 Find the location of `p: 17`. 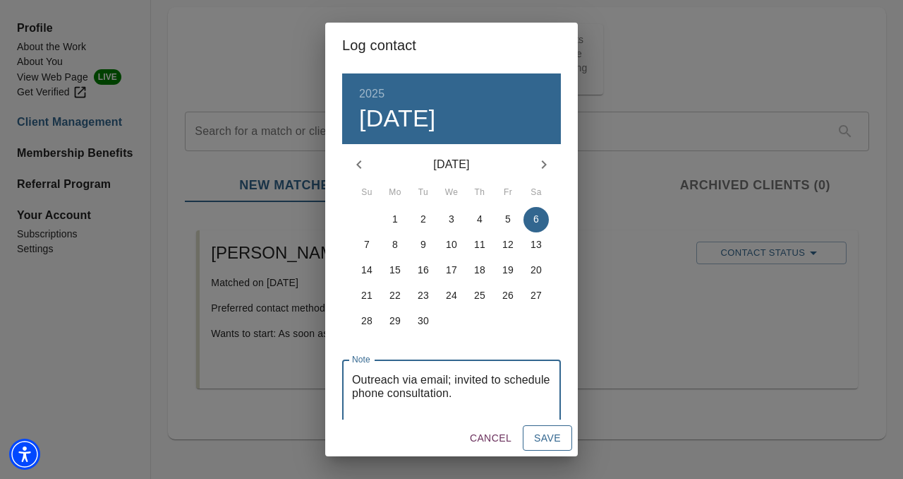

p: 17 is located at coordinates (452, 270).